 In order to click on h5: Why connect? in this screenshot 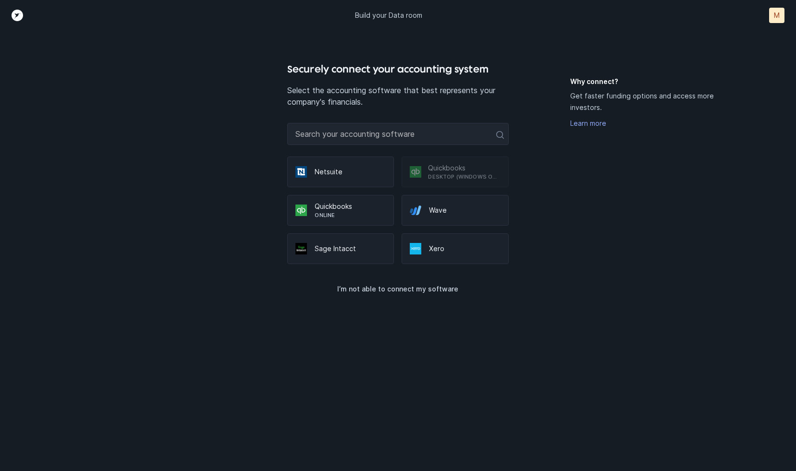, I will do `click(650, 82)`.